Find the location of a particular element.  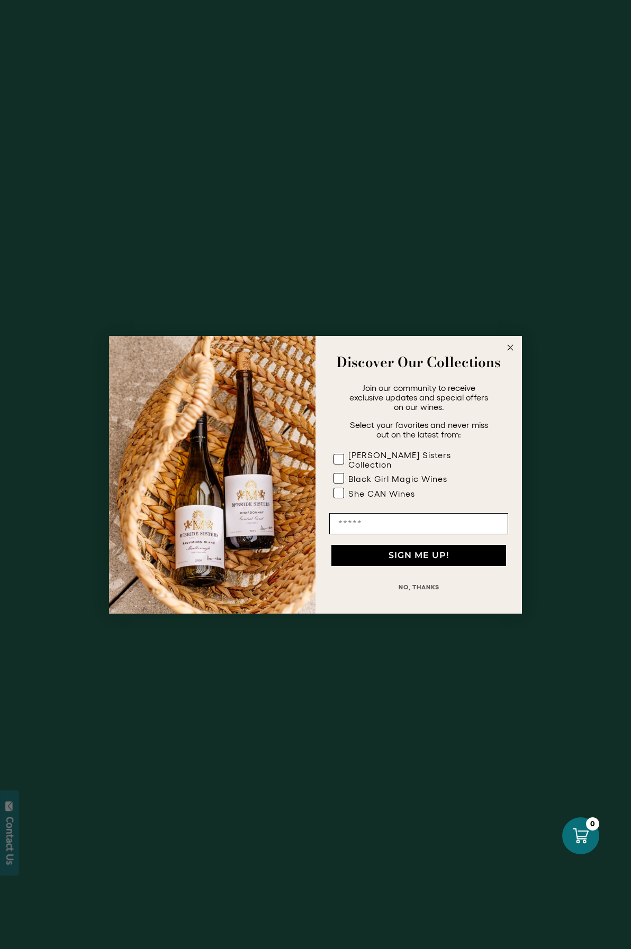

div: She CAN Wines is located at coordinates (382, 494).